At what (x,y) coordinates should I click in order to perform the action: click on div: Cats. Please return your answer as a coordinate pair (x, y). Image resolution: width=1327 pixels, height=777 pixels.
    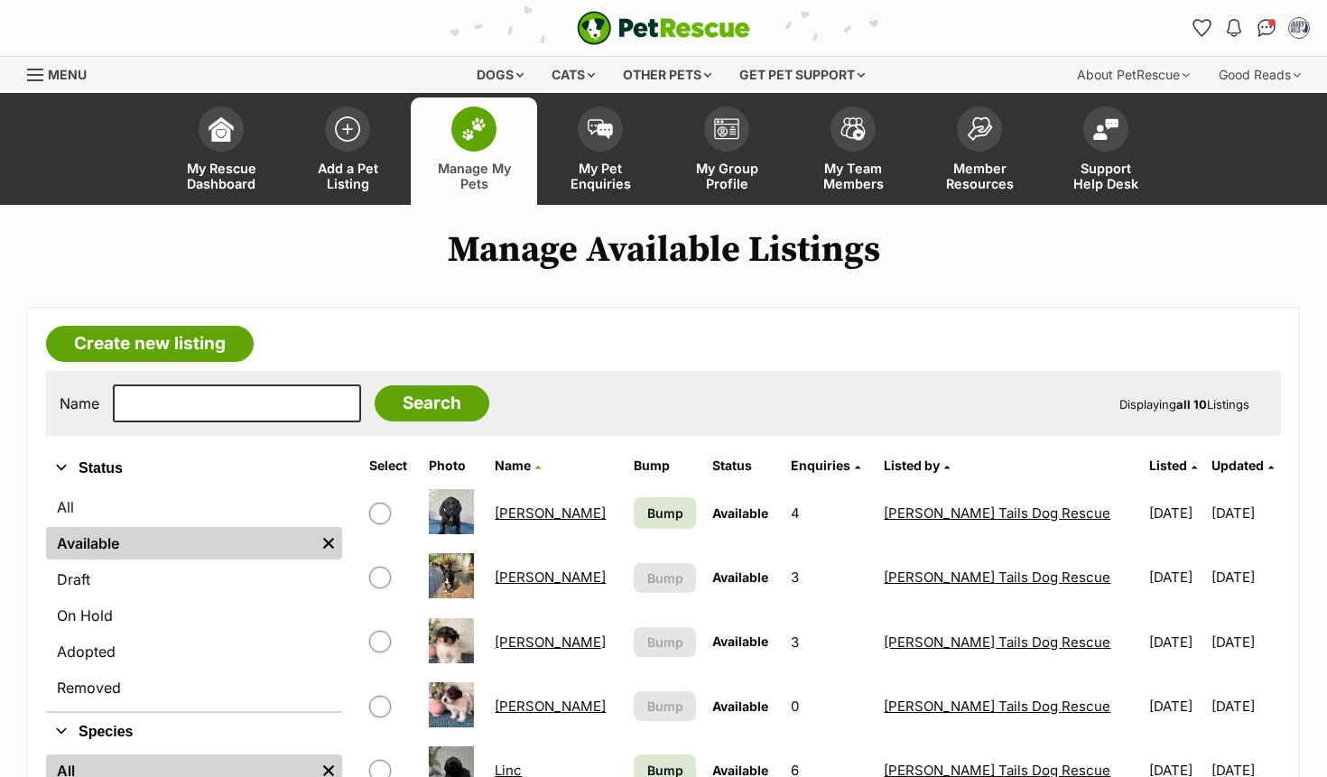
    Looking at the image, I should click on (573, 75).